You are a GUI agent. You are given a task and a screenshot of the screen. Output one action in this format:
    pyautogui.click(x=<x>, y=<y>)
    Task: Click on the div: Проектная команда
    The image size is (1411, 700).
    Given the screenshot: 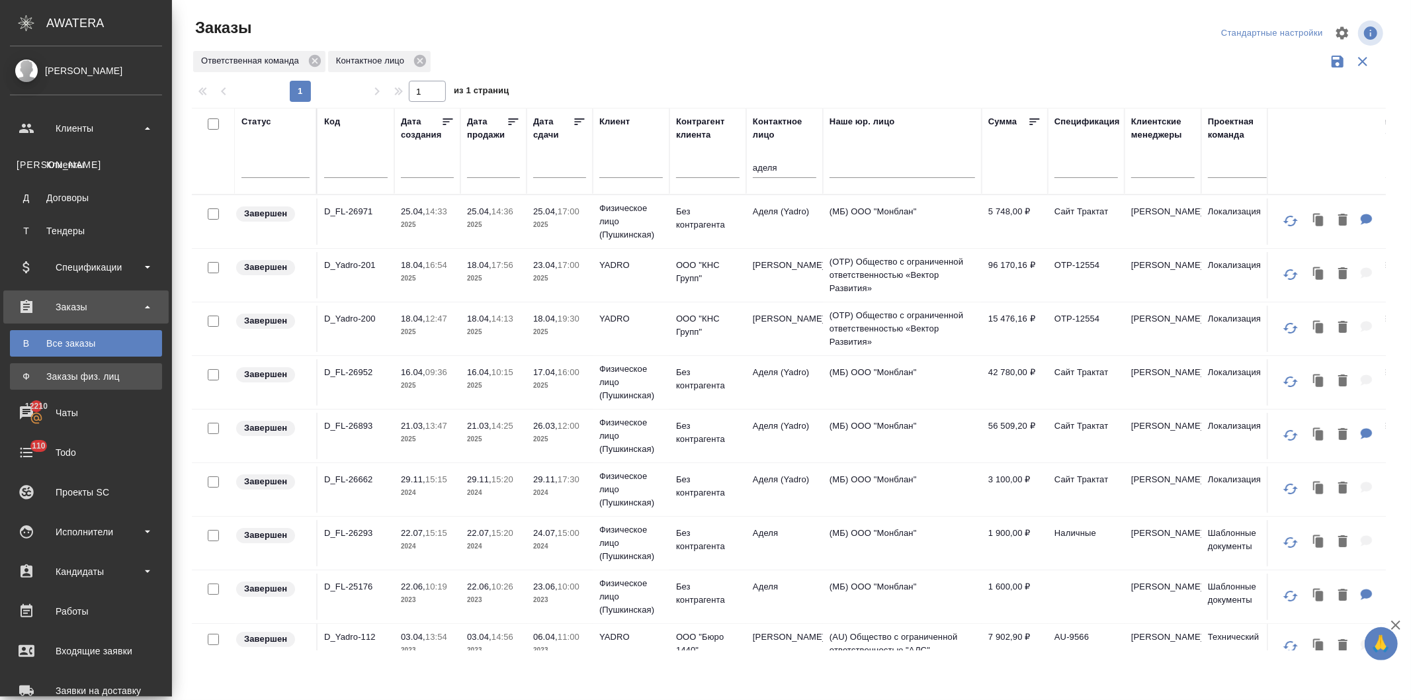 What is the action you would take?
    pyautogui.click(x=1240, y=128)
    